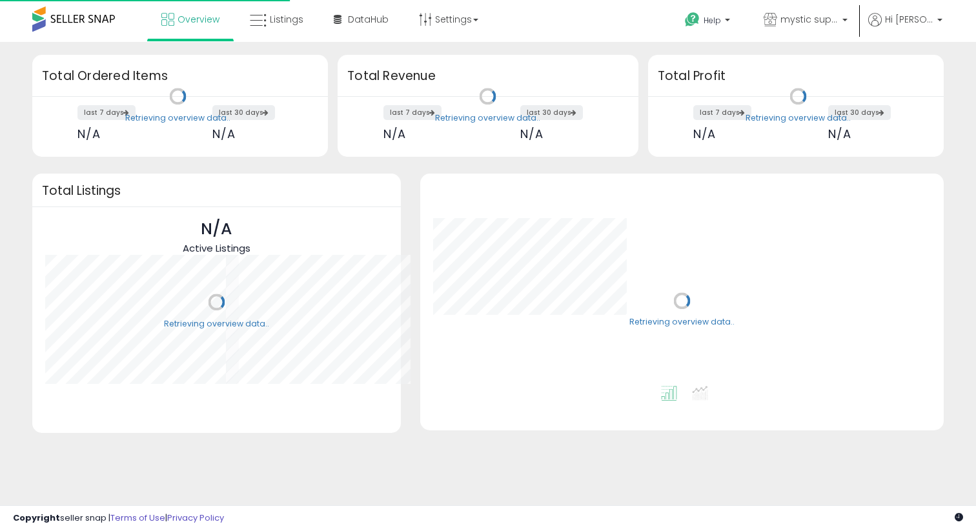 This screenshot has width=976, height=531. What do you see at coordinates (287, 19) in the screenshot?
I see `span: Listings` at bounding box center [287, 19].